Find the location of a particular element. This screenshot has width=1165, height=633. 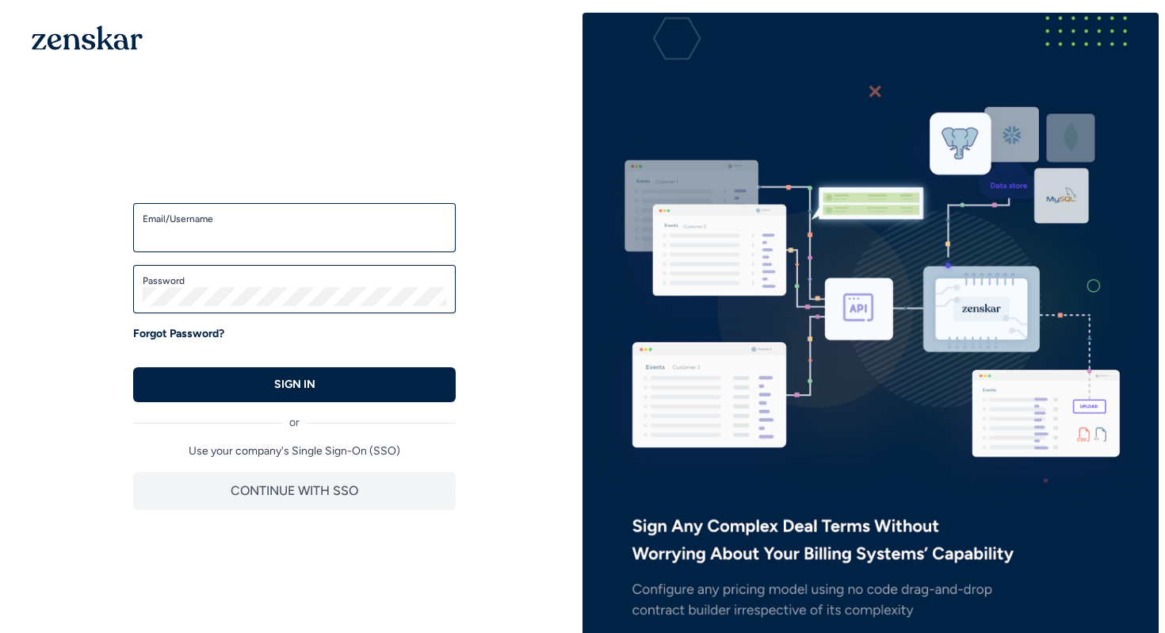

p: SIGN IN is located at coordinates (295, 385).